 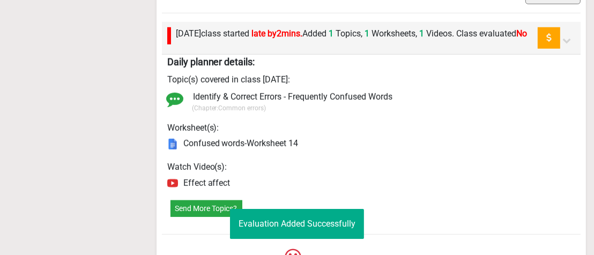 What do you see at coordinates (241, 144) in the screenshot?
I see `label: Confused words-Worksheet 14` at bounding box center [241, 144].